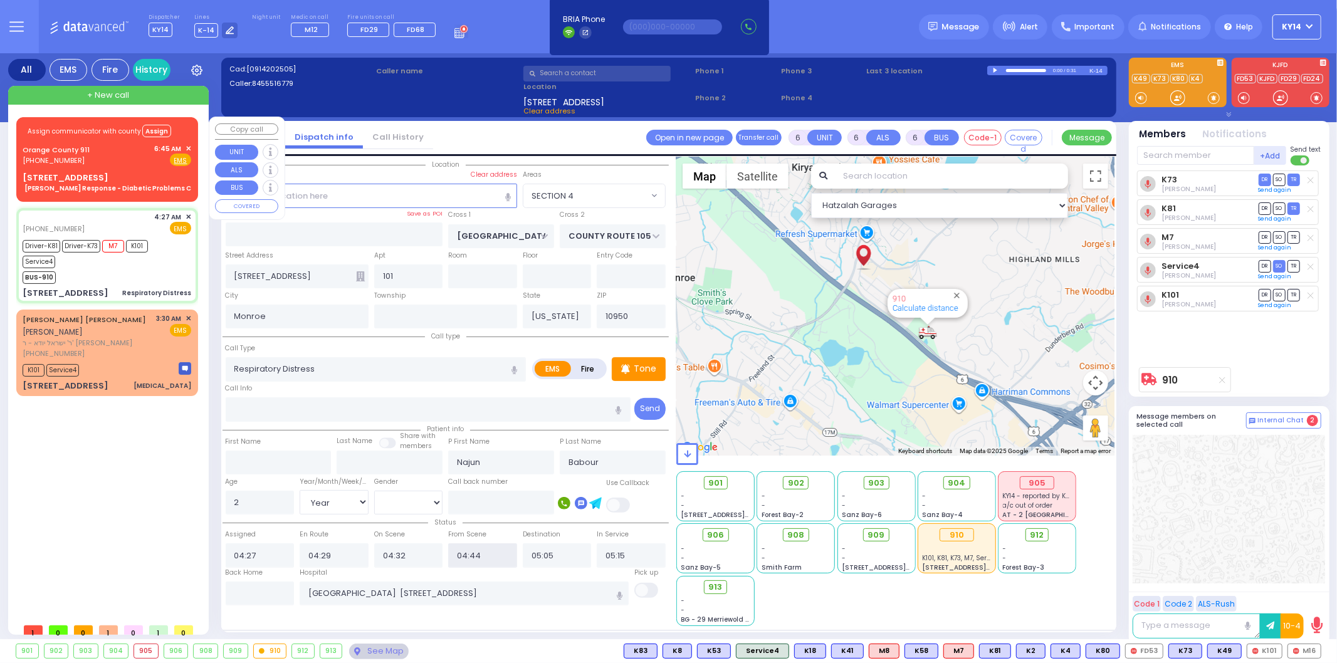  I want to click on button: ALS-Rush, so click(1216, 604).